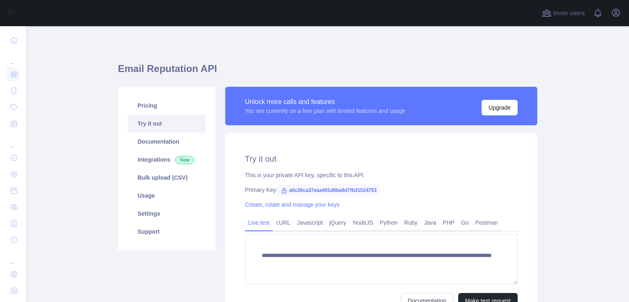 The height and width of the screenshot is (302, 629). What do you see at coordinates (381, 190) in the screenshot?
I see `div: Primary Key:` at bounding box center [381, 190].